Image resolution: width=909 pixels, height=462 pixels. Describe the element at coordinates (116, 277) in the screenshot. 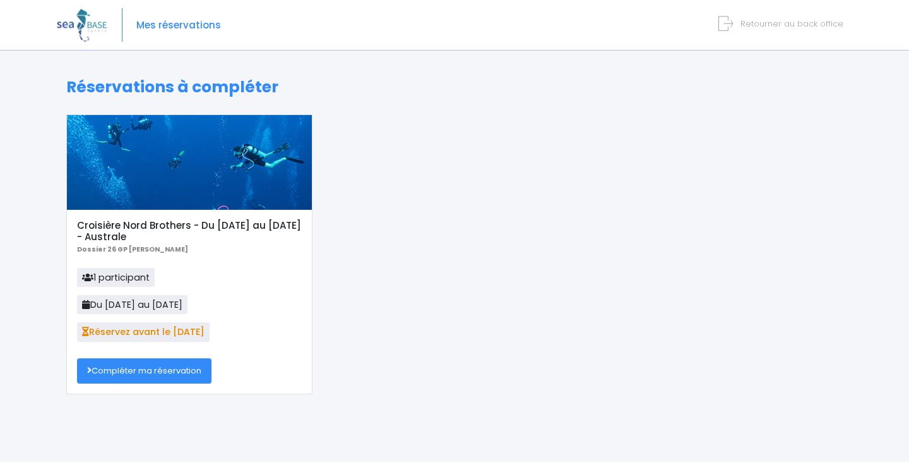

I see `span: 1 participant` at that location.